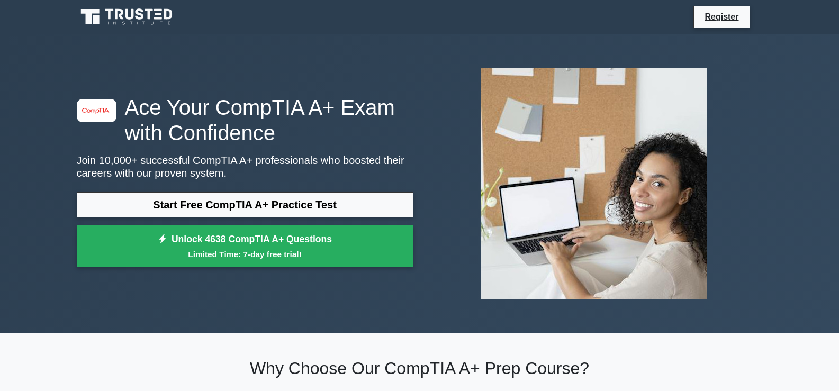 The image size is (839, 391). I want to click on a: Unlock 4638 CompTIA A+ QuestionsLimited Time: 7-day free trial!, so click(245, 247).